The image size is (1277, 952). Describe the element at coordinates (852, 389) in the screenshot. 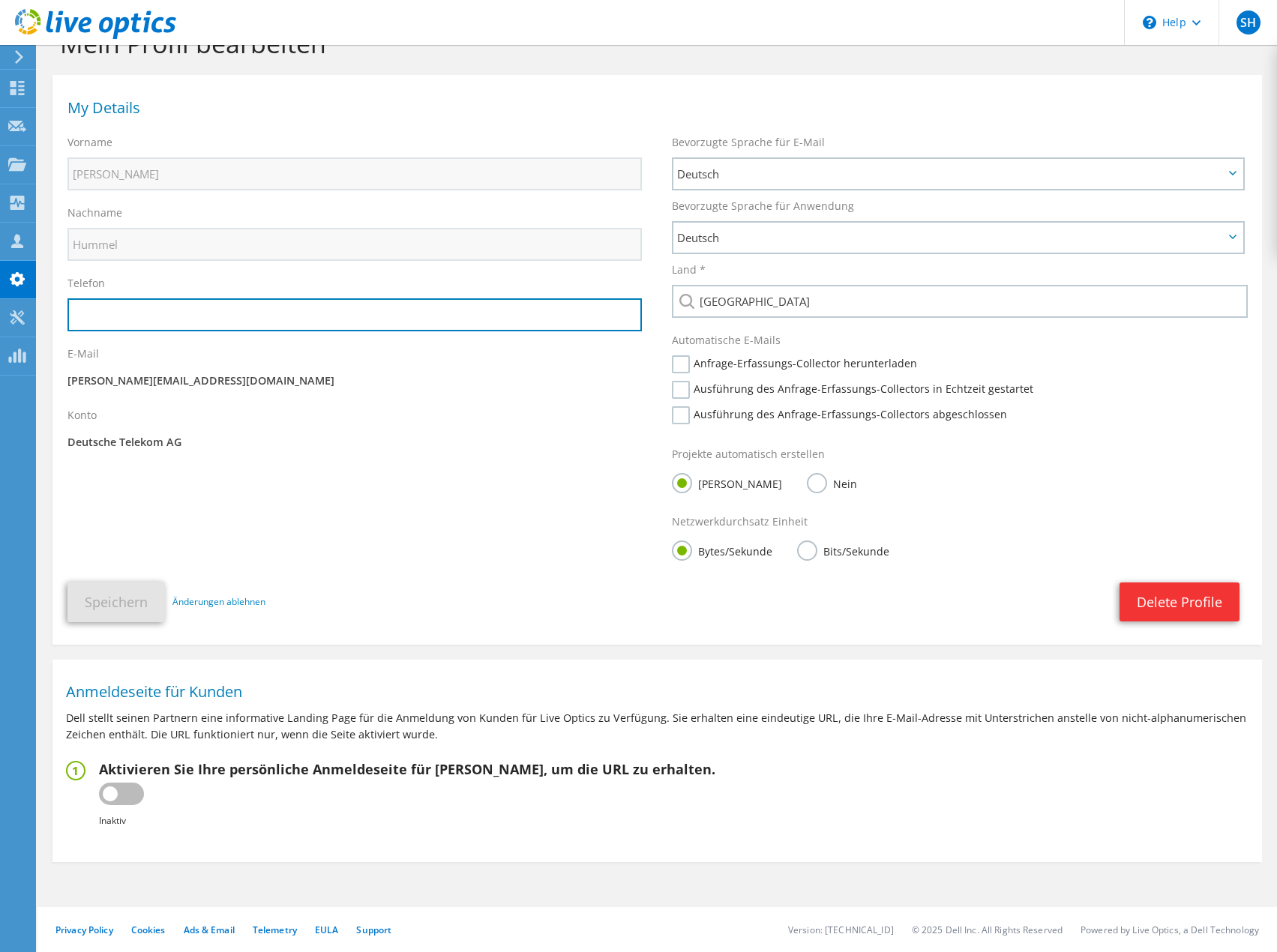

I see `label: Ausführung des Anfrage-Erfassungs-Collectors in Echtzeit gestartet` at that location.